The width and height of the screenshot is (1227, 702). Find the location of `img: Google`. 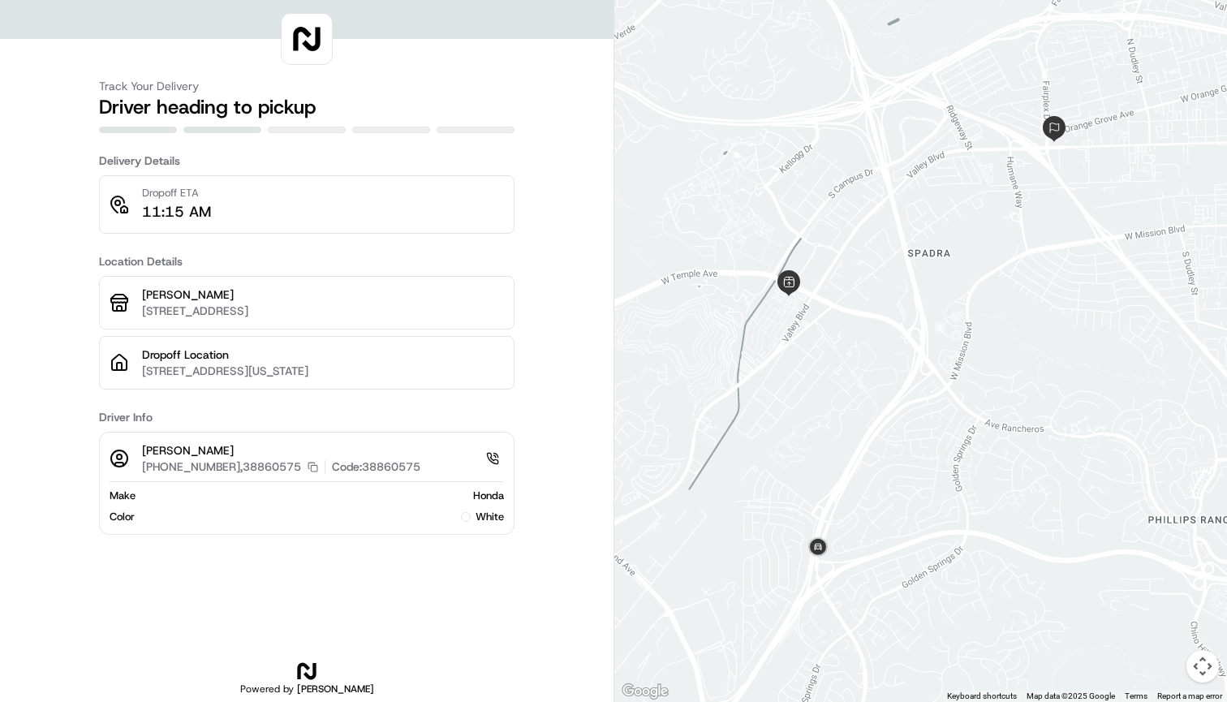

img: Google is located at coordinates (645, 692).